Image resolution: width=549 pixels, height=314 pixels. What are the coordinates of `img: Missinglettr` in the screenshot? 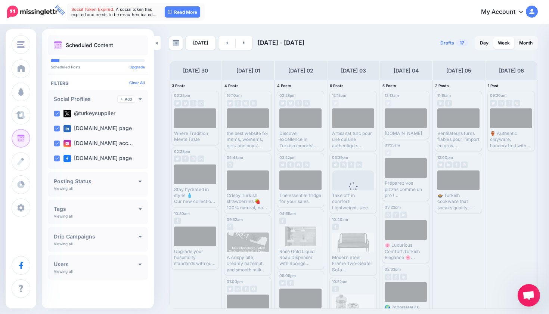 It's located at (32, 12).